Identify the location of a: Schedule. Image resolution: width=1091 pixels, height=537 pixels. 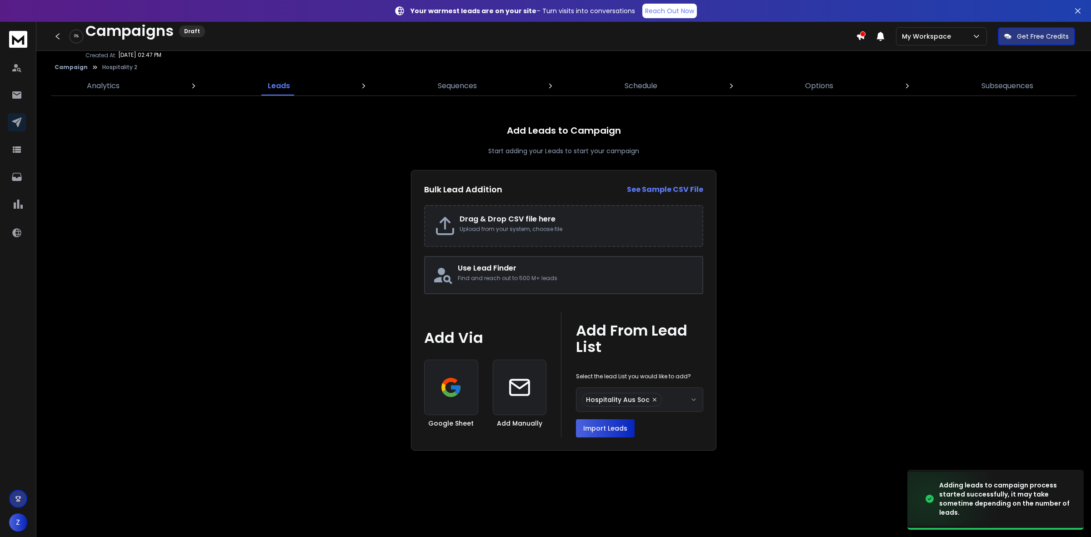
(641, 86).